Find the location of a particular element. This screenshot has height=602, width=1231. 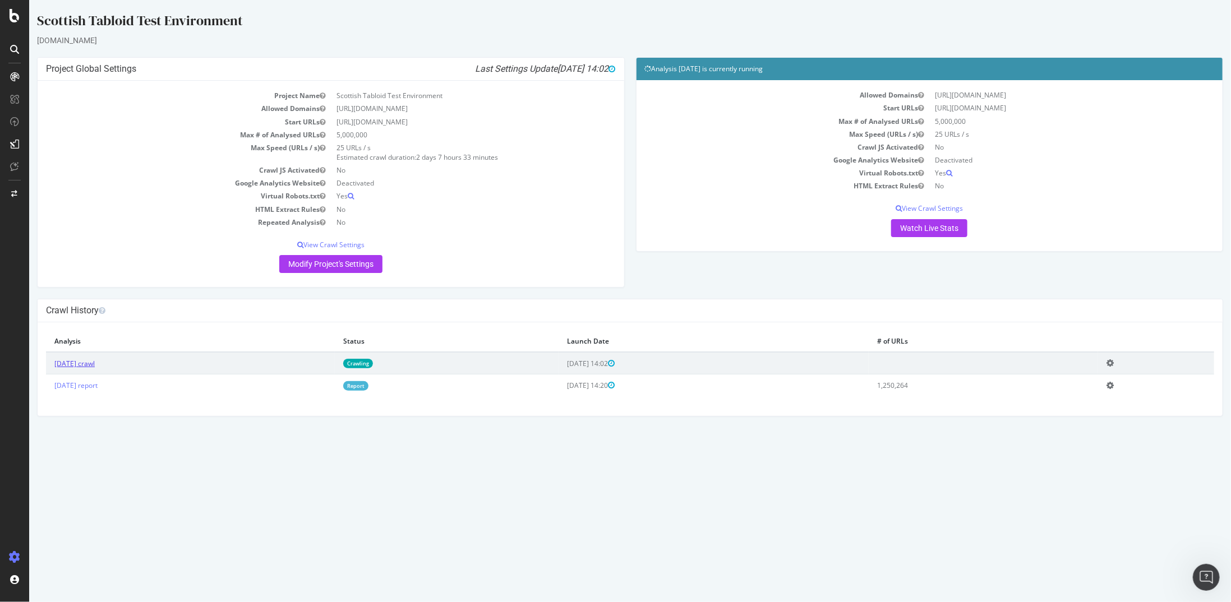

a: Modify Project's Settings is located at coordinates (302, 264).